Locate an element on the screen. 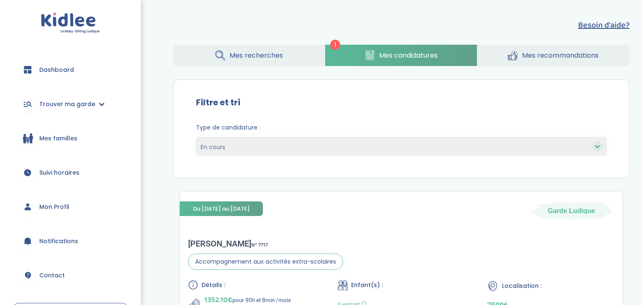 Image resolution: width=642 pixels, height=305 pixels. span: Dashboard is located at coordinates (56, 70).